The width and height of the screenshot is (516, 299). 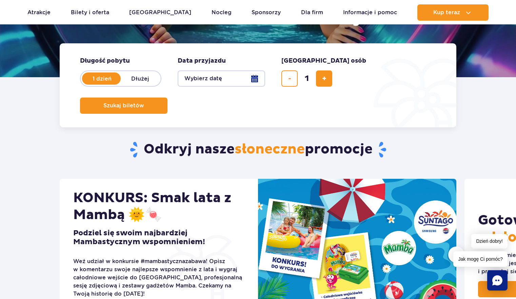 What do you see at coordinates (221, 13) in the screenshot?
I see `a: Nocleg` at bounding box center [221, 13].